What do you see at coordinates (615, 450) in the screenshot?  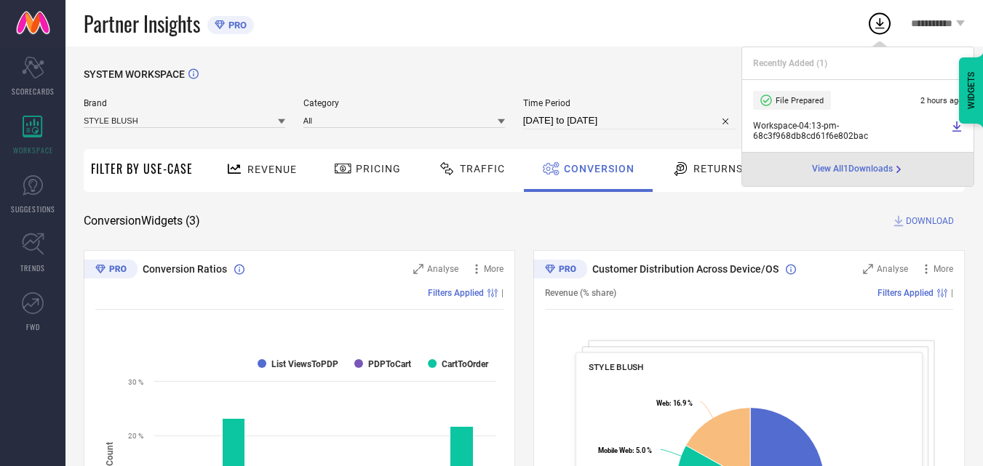 I see `tspan: Mobile Web` at bounding box center [615, 450].